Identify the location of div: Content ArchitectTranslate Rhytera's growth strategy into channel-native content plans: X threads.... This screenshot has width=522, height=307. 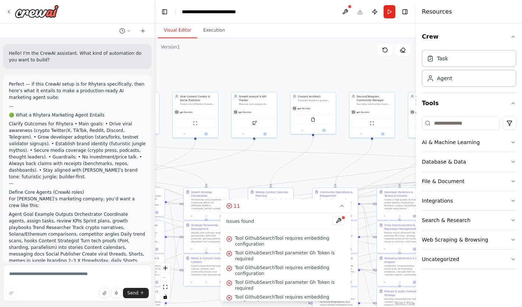
(313, 113).